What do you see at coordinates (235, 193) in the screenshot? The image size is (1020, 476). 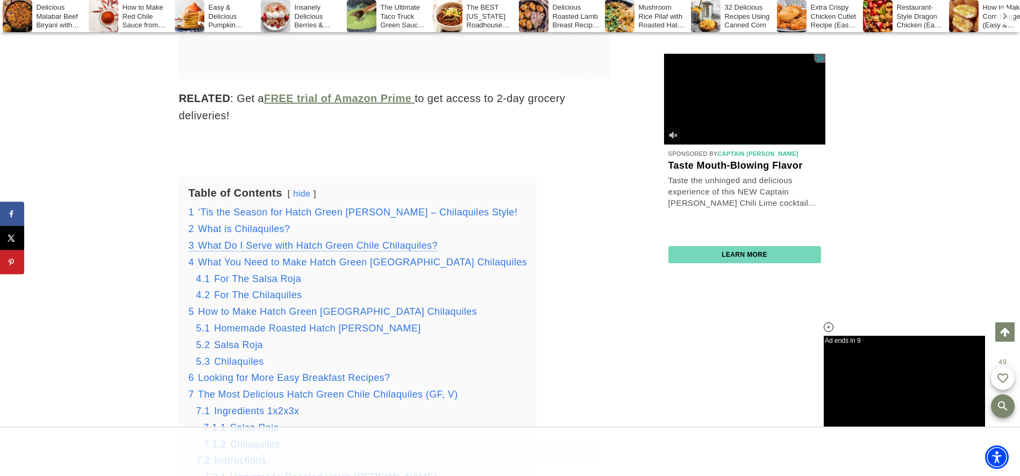 I see `b: Table of Contents` at bounding box center [235, 193].